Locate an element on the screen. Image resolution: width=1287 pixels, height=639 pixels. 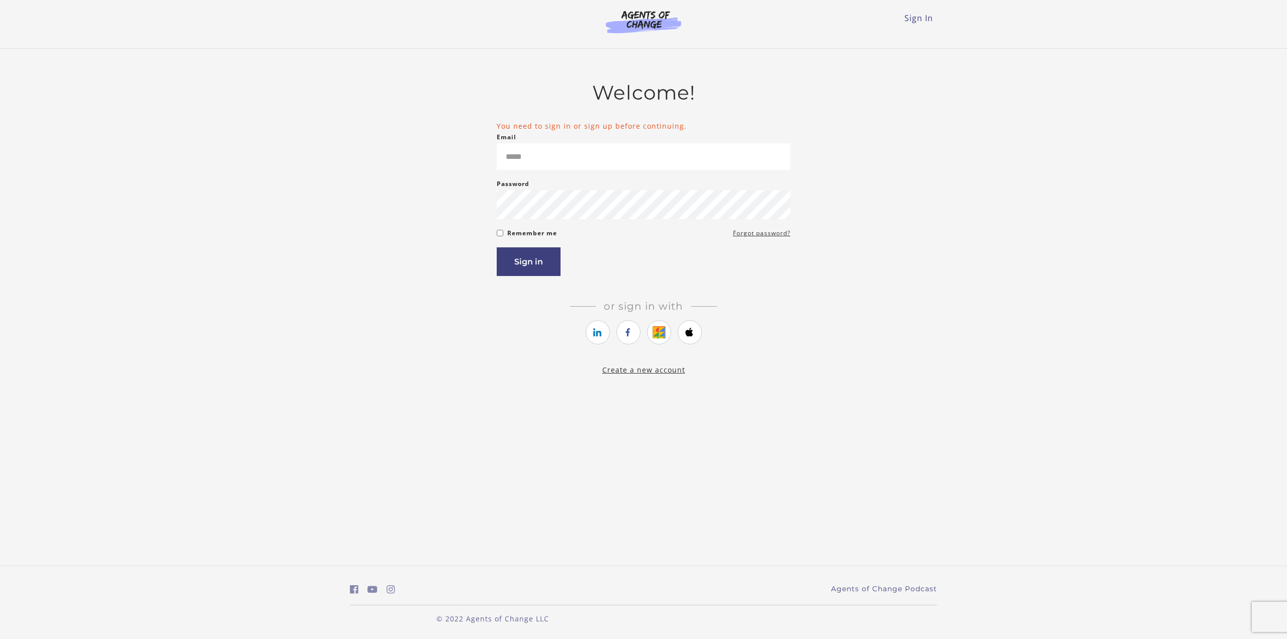
a: https://courses.thinkific.com/users/auth/google?ss%5Breferral%5D=&ss%5Buser_return_to%5D=%2Fenrol... is located at coordinates (659, 332).